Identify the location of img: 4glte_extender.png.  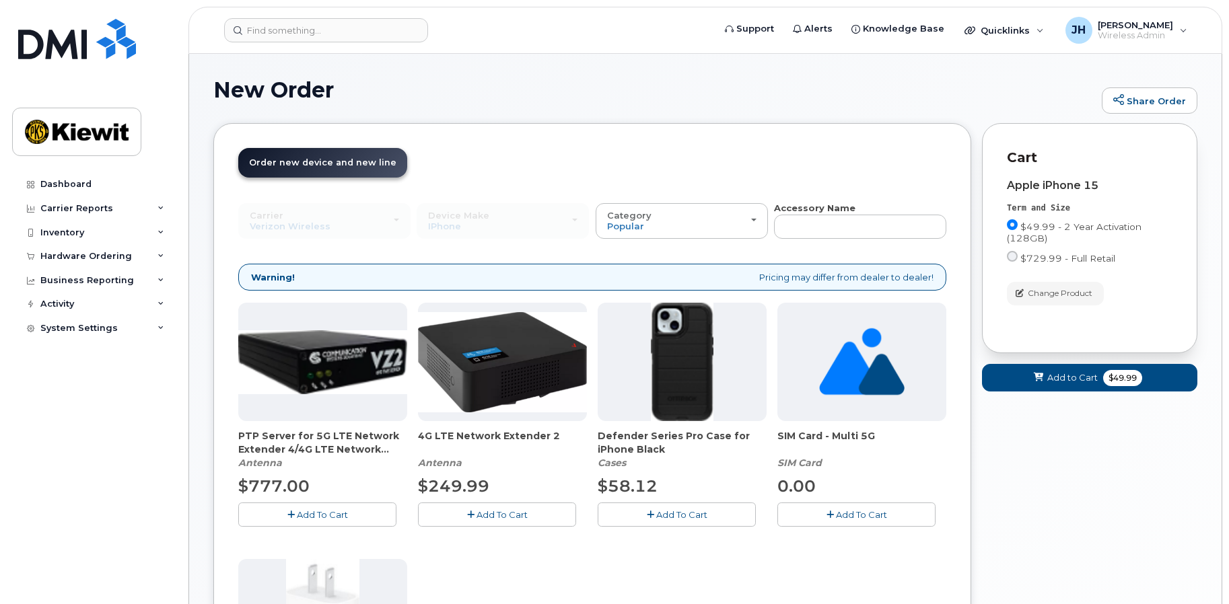
(502, 362).